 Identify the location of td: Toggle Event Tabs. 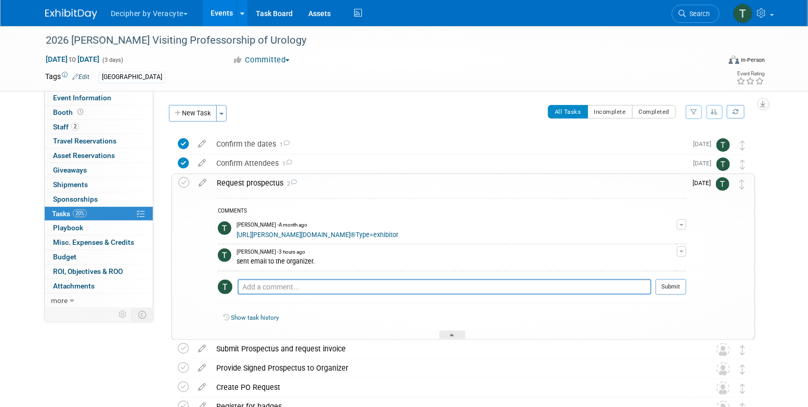
(143, 315).